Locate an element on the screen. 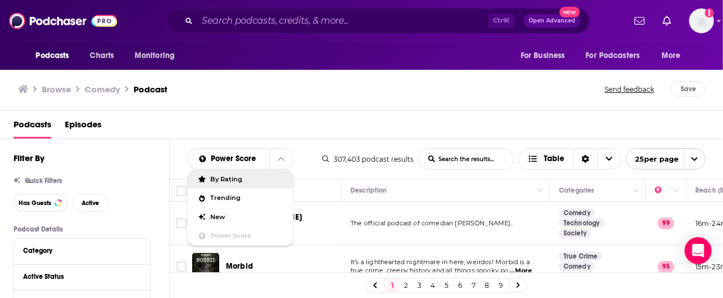  span: Table is located at coordinates (555, 159).